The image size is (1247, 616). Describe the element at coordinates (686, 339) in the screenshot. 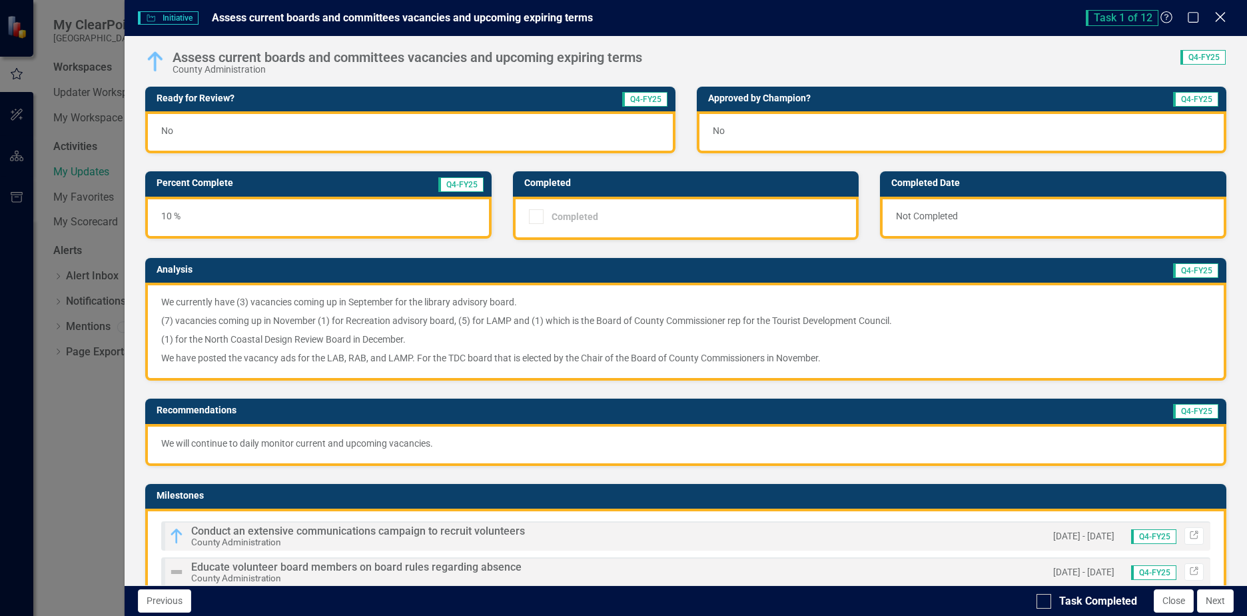

I see `p: (1) for the North Coastal Design Review Board in December.` at that location.